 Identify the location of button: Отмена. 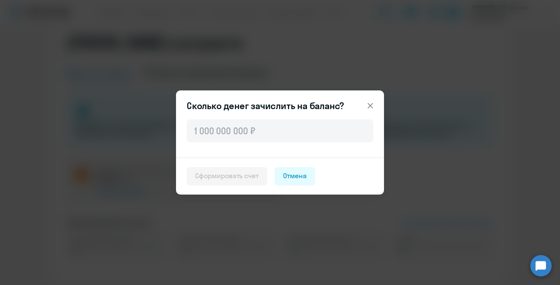
(295, 176).